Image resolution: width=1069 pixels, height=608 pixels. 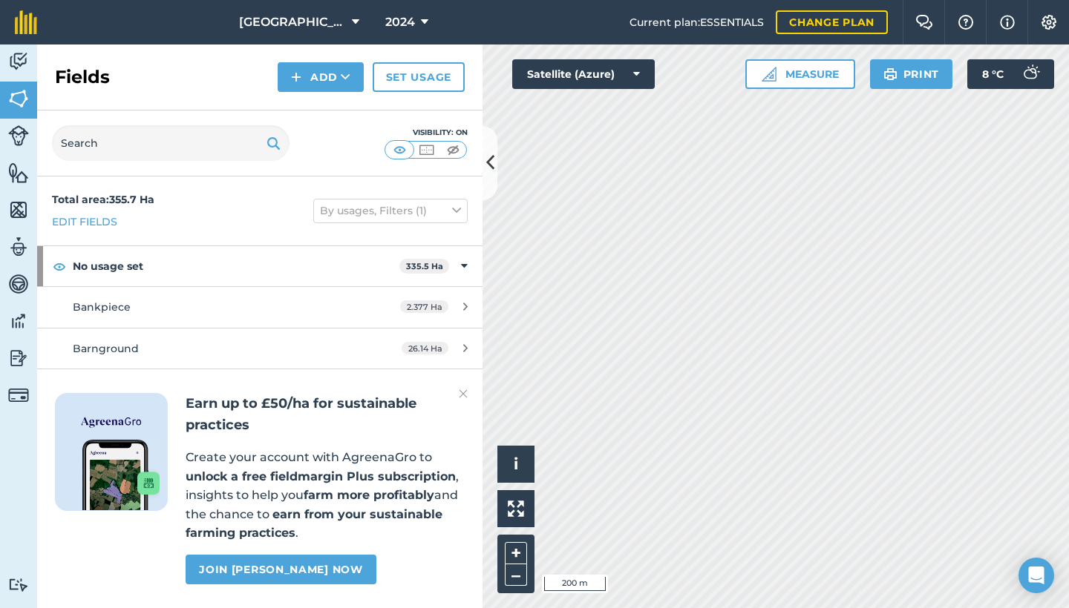 What do you see at coordinates (103, 200) in the screenshot?
I see `strong: Total area : 355.7 Ha` at bounding box center [103, 200].